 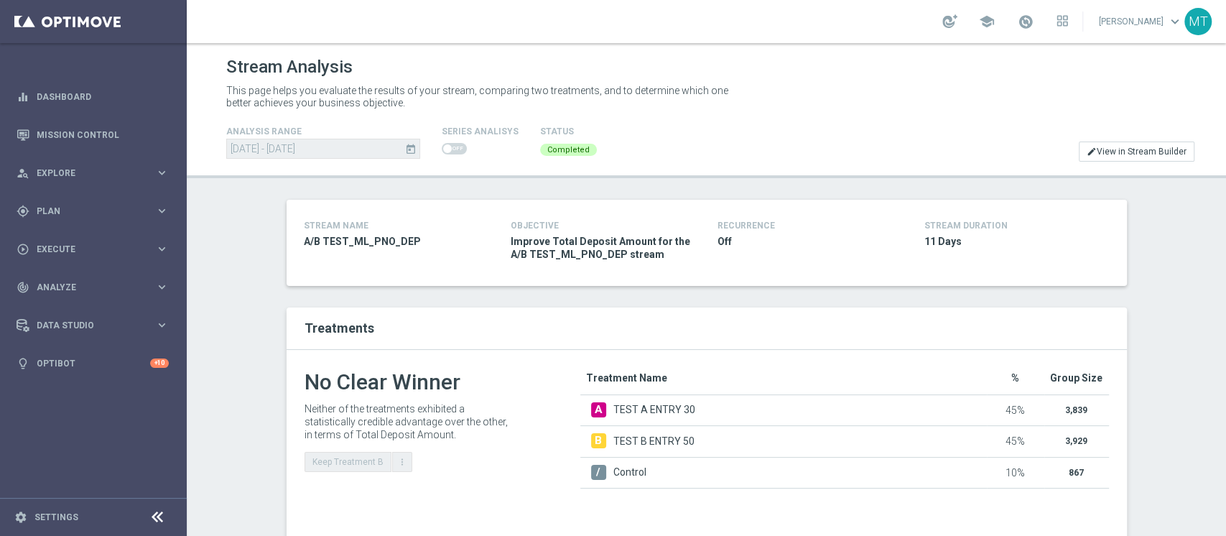 I want to click on i: play_circle_outline, so click(x=23, y=249).